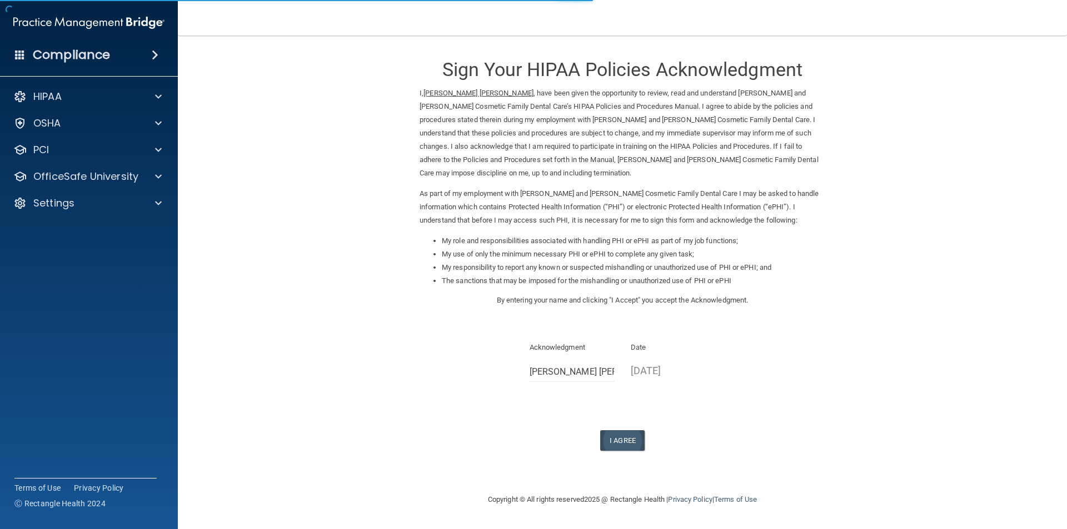 This screenshot has width=1067, height=529. Describe the element at coordinates (622, 69) in the screenshot. I see `h3: Sign Your HIPAA Policies Acknowledgment` at that location.